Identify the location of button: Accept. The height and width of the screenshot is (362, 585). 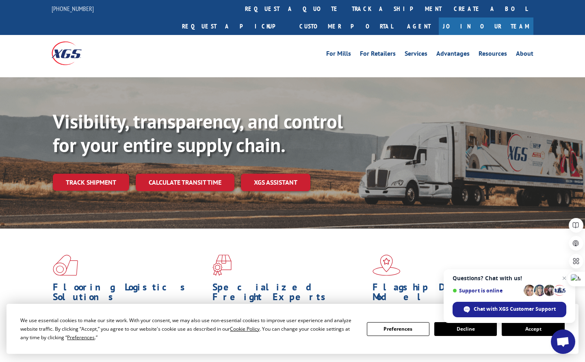
(533, 329).